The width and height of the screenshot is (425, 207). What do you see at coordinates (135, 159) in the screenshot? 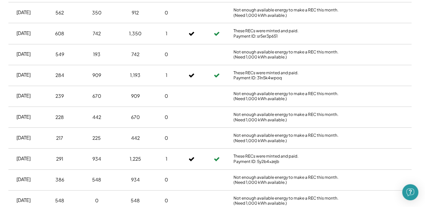
I see `div: 1,225` at bounding box center [135, 159].